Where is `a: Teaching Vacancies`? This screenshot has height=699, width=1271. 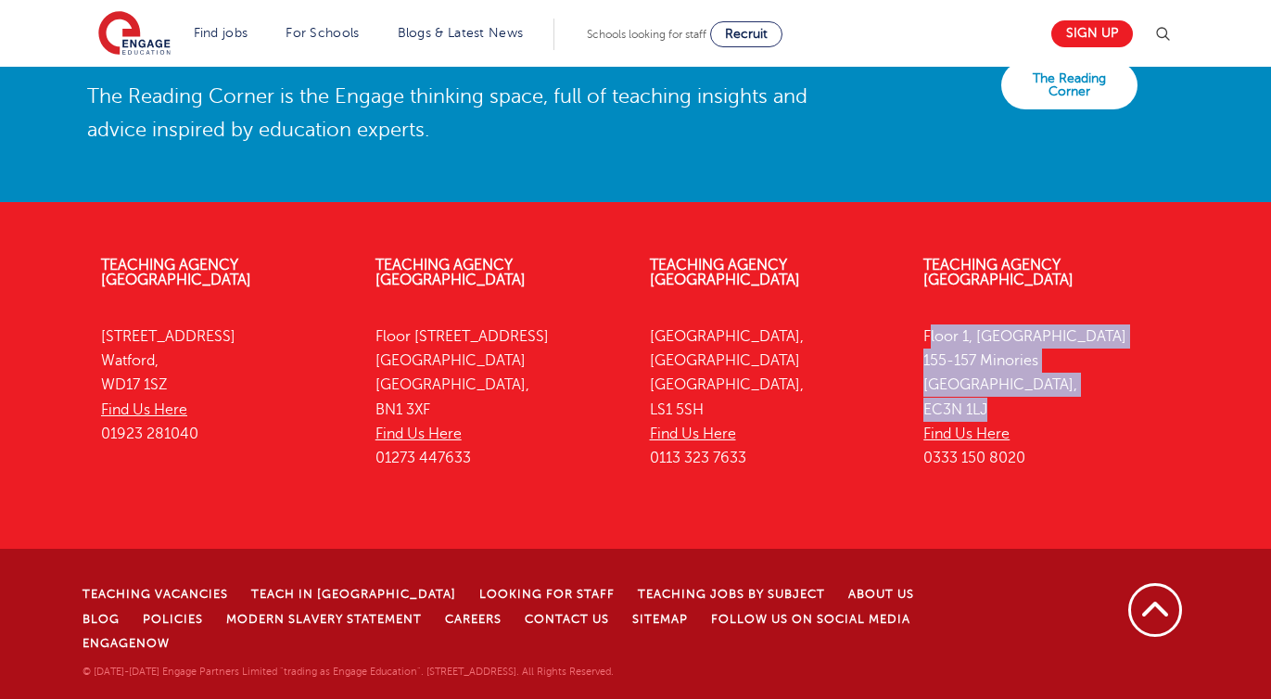
a: Teaching Vacancies is located at coordinates (155, 594).